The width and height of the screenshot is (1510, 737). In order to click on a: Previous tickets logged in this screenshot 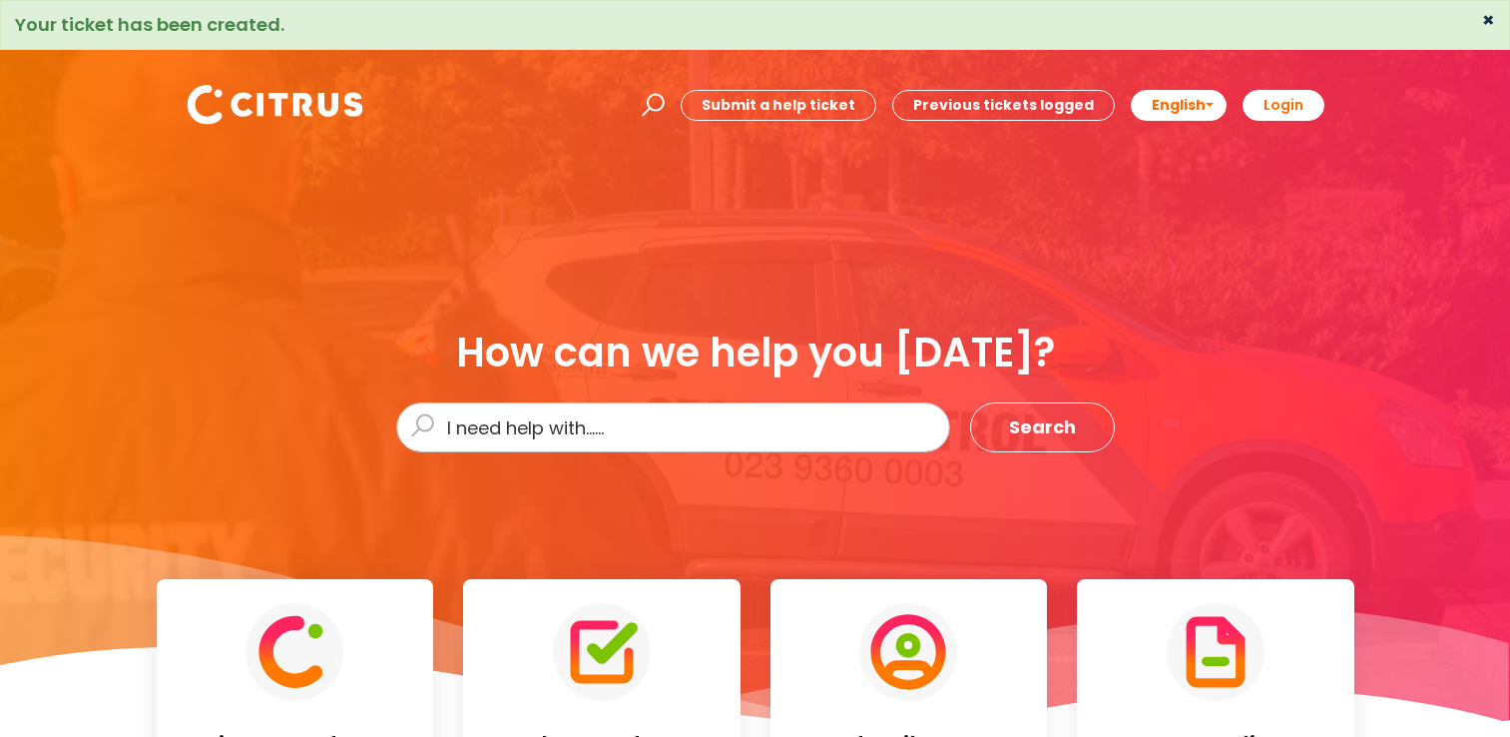, I will do `click(1003, 105)`.